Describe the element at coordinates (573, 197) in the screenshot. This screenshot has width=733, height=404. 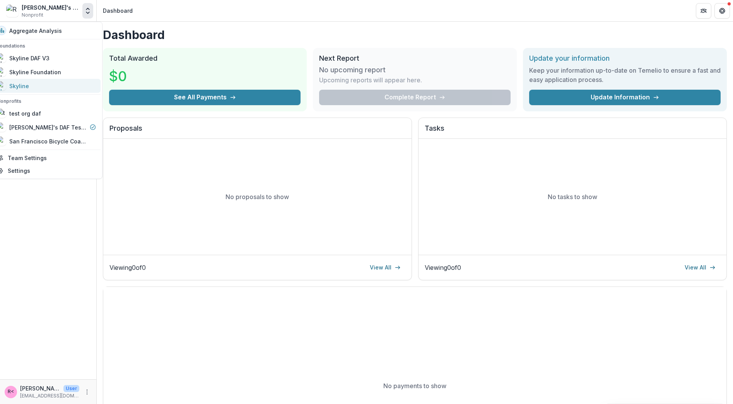
I see `p: No tasks to show` at that location.